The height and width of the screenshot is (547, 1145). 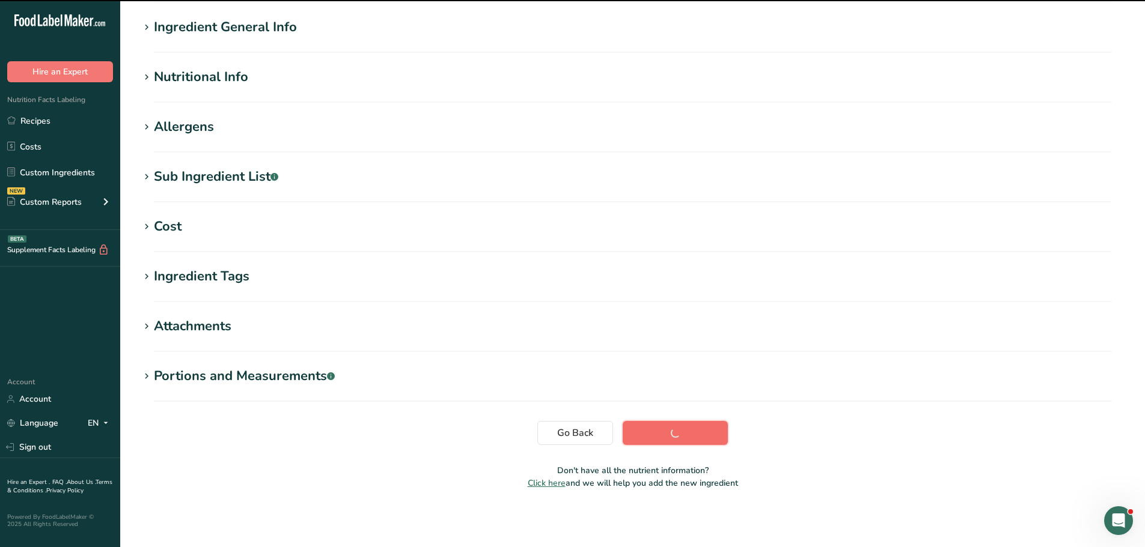 I want to click on a: Privacy Policy, so click(x=65, y=491).